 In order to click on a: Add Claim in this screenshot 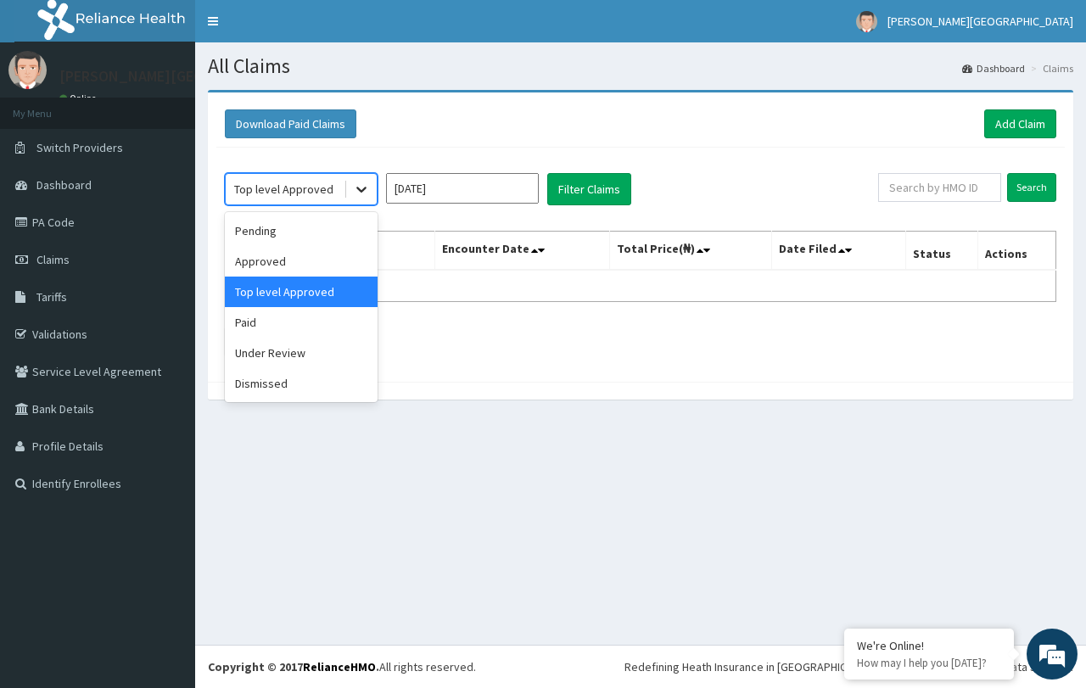, I will do `click(1019, 124)`.